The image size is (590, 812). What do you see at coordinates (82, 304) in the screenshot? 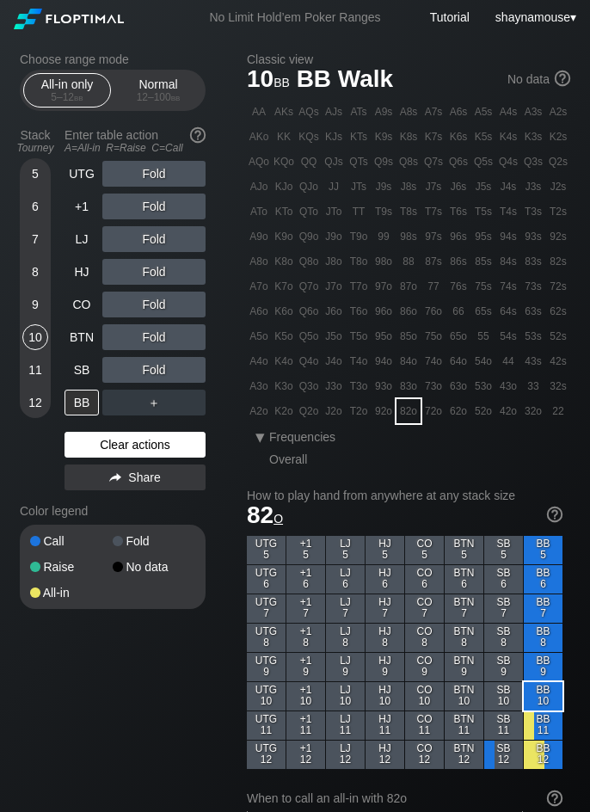
I see `div: CO` at bounding box center [82, 304].